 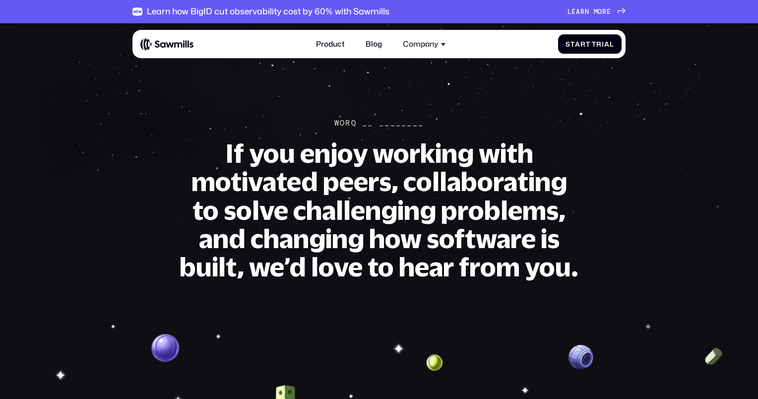 What do you see at coordinates (268, 11) in the screenshot?
I see `div: Learn how BigID cut observability cost by 60% with Sawmills` at bounding box center [268, 11].